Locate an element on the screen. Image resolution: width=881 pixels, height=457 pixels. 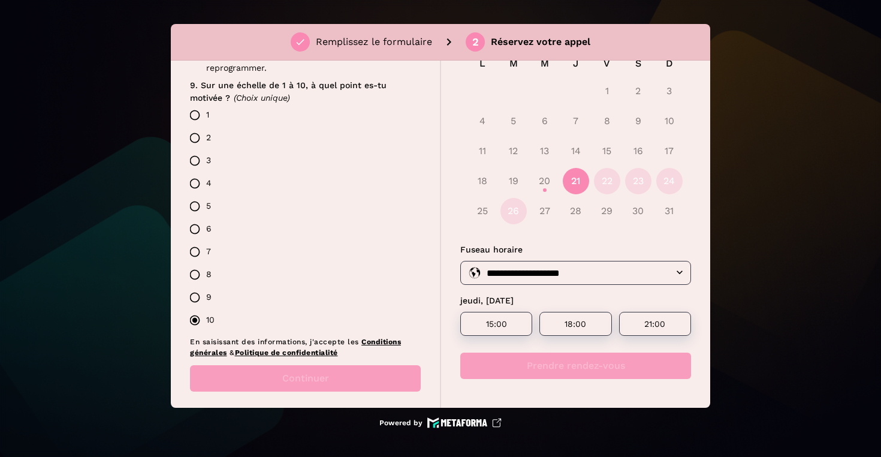
span: J is located at coordinates (576, 64).